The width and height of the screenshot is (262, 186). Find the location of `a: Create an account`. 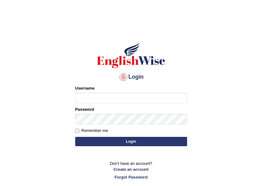

a: Create an account is located at coordinates (131, 169).